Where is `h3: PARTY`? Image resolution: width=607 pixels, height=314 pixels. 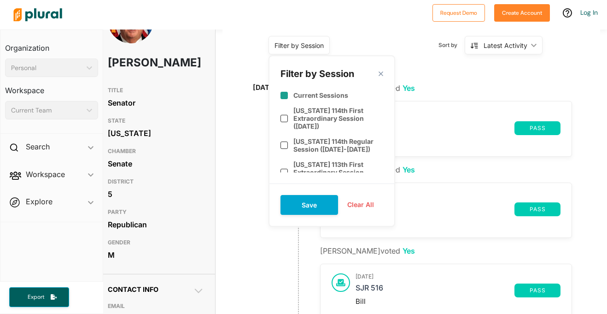 h3: PARTY is located at coordinates (156, 212).